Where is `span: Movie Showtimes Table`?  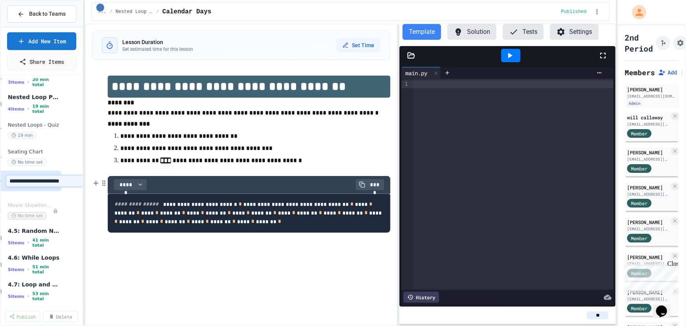
span: Movie Showtimes Table is located at coordinates (30, 205).